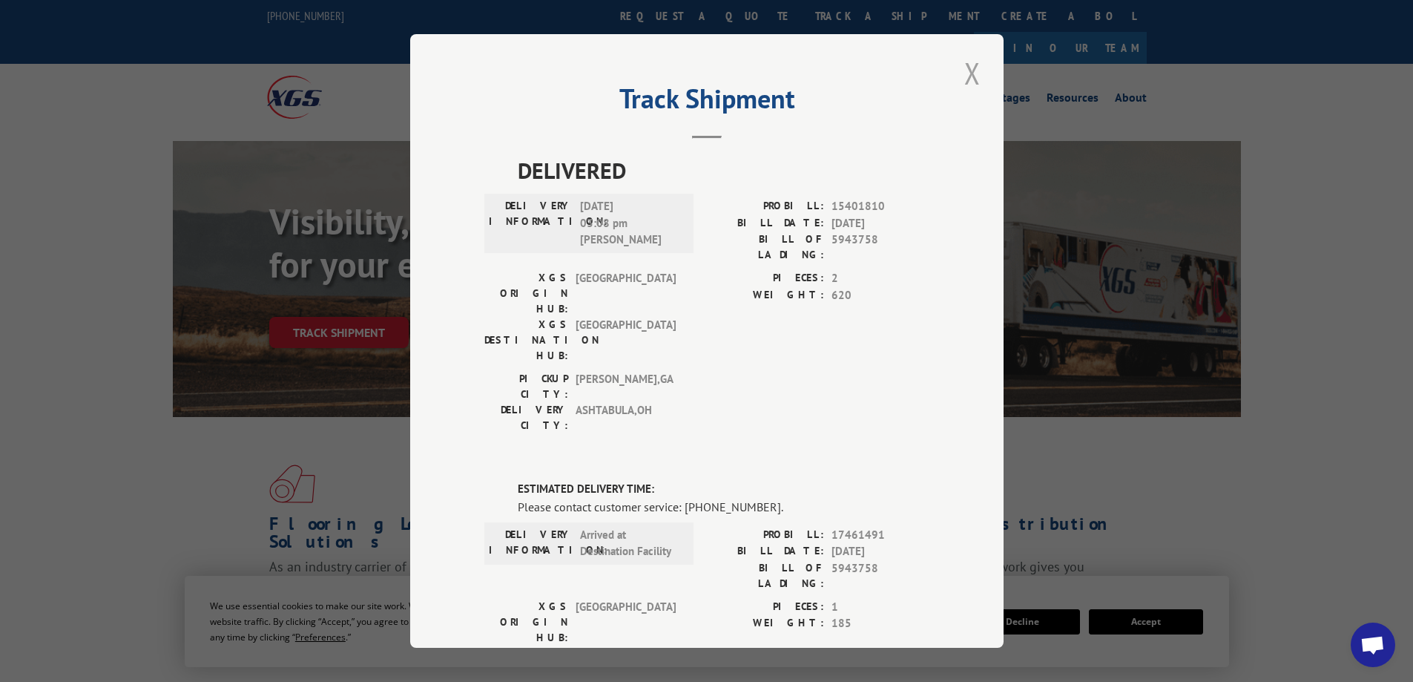  Describe the element at coordinates (625, 418) in the screenshot. I see `span: ASHTABULA , OH` at that location.